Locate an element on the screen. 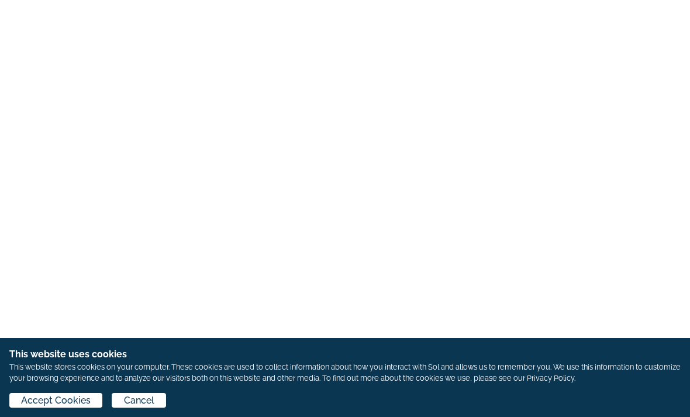 This screenshot has height=417, width=690. h1: This website uses cookies is located at coordinates (345, 354).